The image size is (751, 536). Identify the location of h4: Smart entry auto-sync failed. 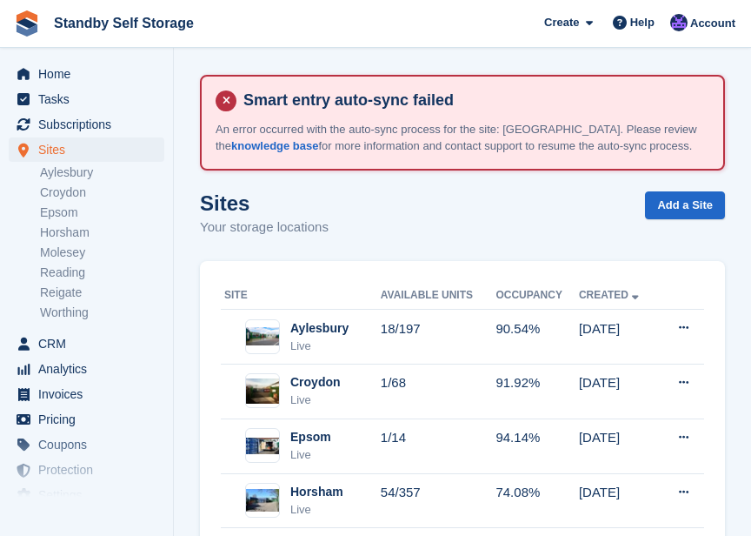
(473, 100).